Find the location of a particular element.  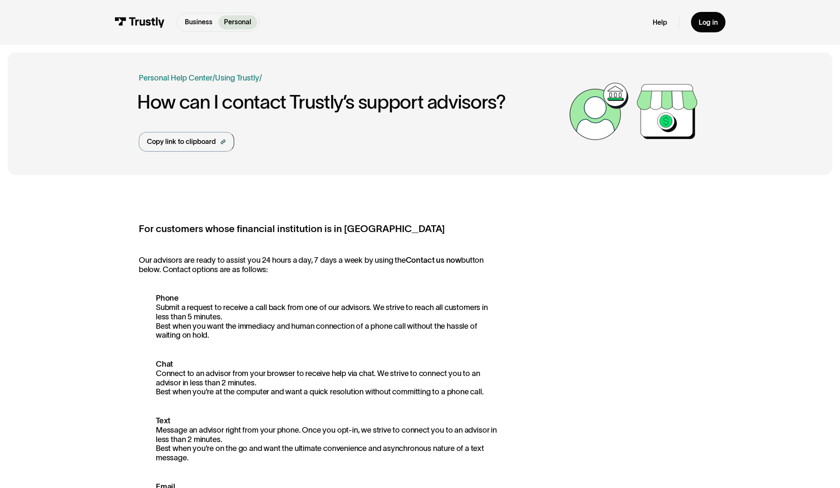

a: Personal Help Center is located at coordinates (175, 77).